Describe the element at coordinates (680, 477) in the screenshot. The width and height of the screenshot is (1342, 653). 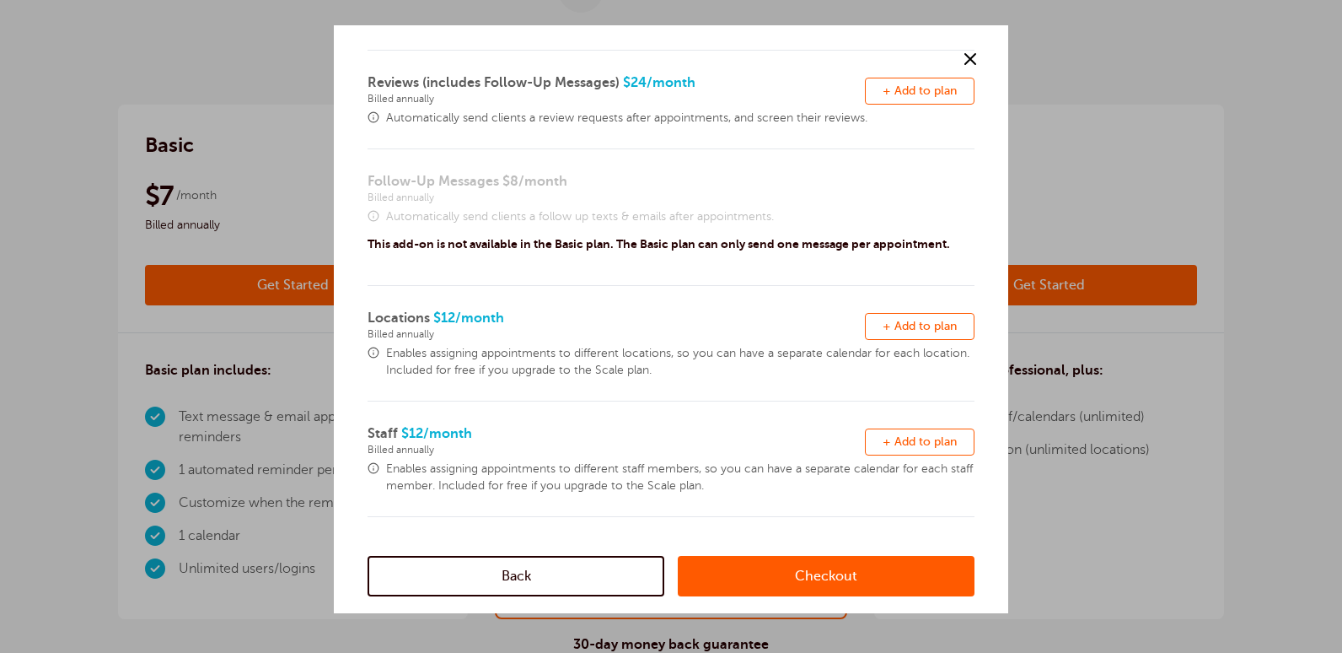
I see `span: Enables assigning appointments to different staff members, so you can have a separate calendar fo...` at that location.